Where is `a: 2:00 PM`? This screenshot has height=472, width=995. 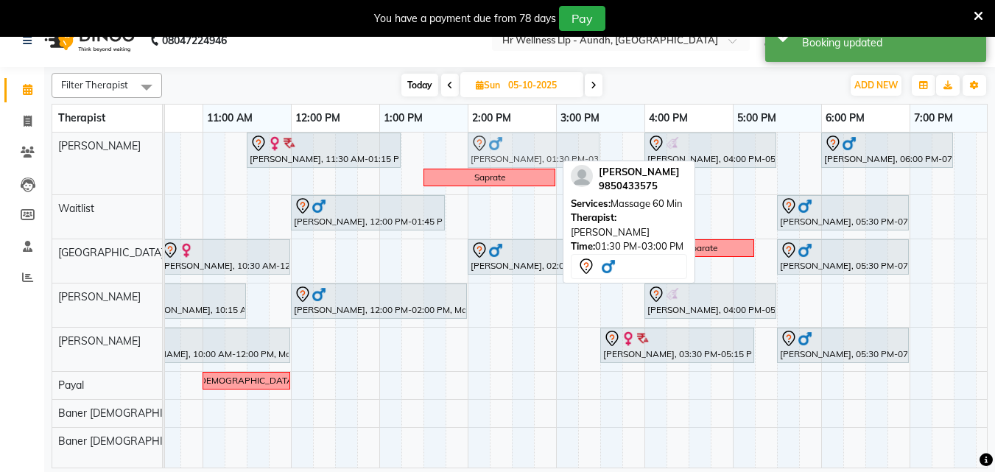
a: 2:00 PM is located at coordinates (491, 118).